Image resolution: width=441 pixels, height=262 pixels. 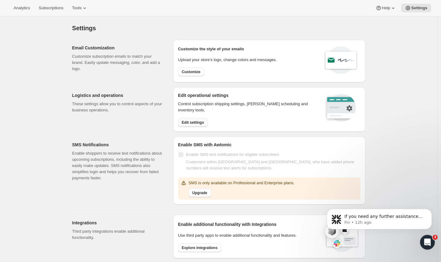 What do you see at coordinates (118, 48) in the screenshot?
I see `h2: Email Customization` at bounding box center [118, 48].